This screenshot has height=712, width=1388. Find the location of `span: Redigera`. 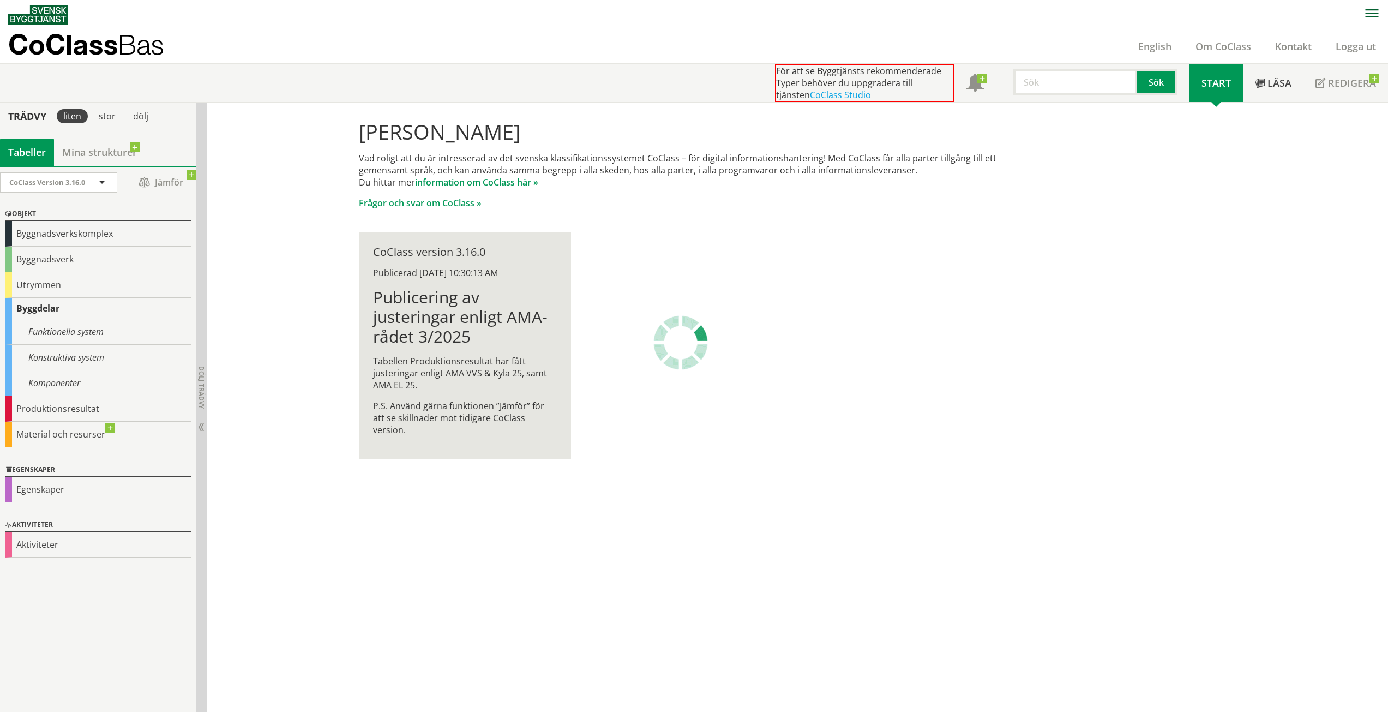

span: Redigera is located at coordinates (1352, 83).